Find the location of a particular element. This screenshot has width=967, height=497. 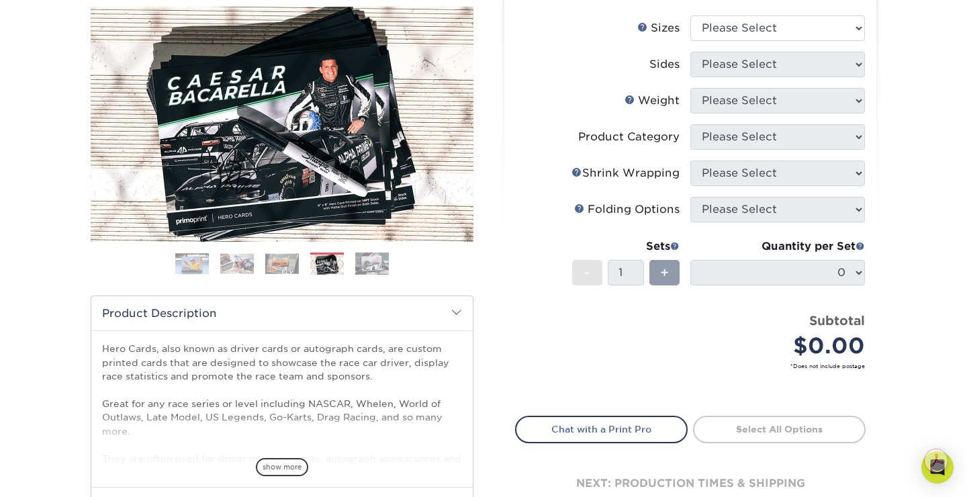

div: Sizes is located at coordinates (658, 28).